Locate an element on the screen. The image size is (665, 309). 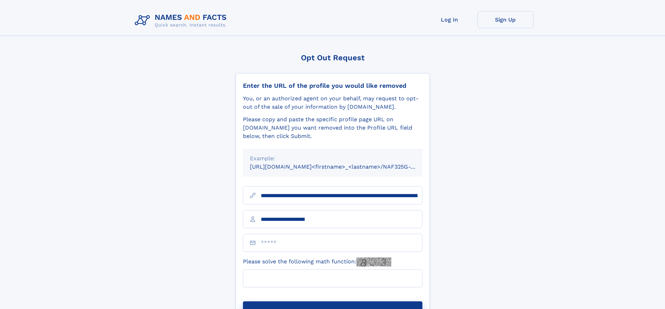
div: Example: is located at coordinates (332, 159).